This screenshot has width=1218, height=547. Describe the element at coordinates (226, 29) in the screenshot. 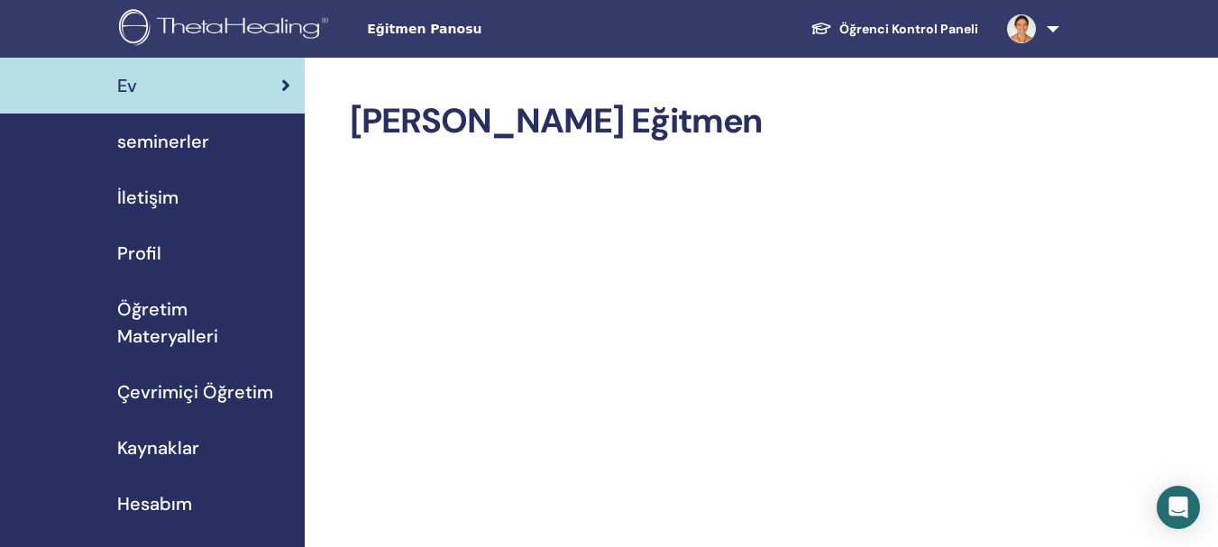

I see `img: logo.png` at that location.